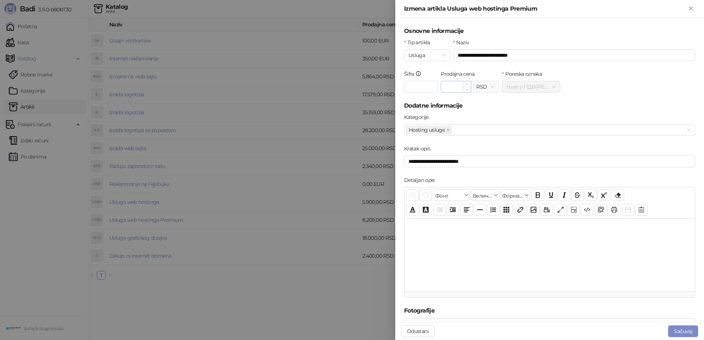 Image resolution: width=704 pixels, height=340 pixels. What do you see at coordinates (417, 332) in the screenshot?
I see `button: Odustani` at bounding box center [417, 332].